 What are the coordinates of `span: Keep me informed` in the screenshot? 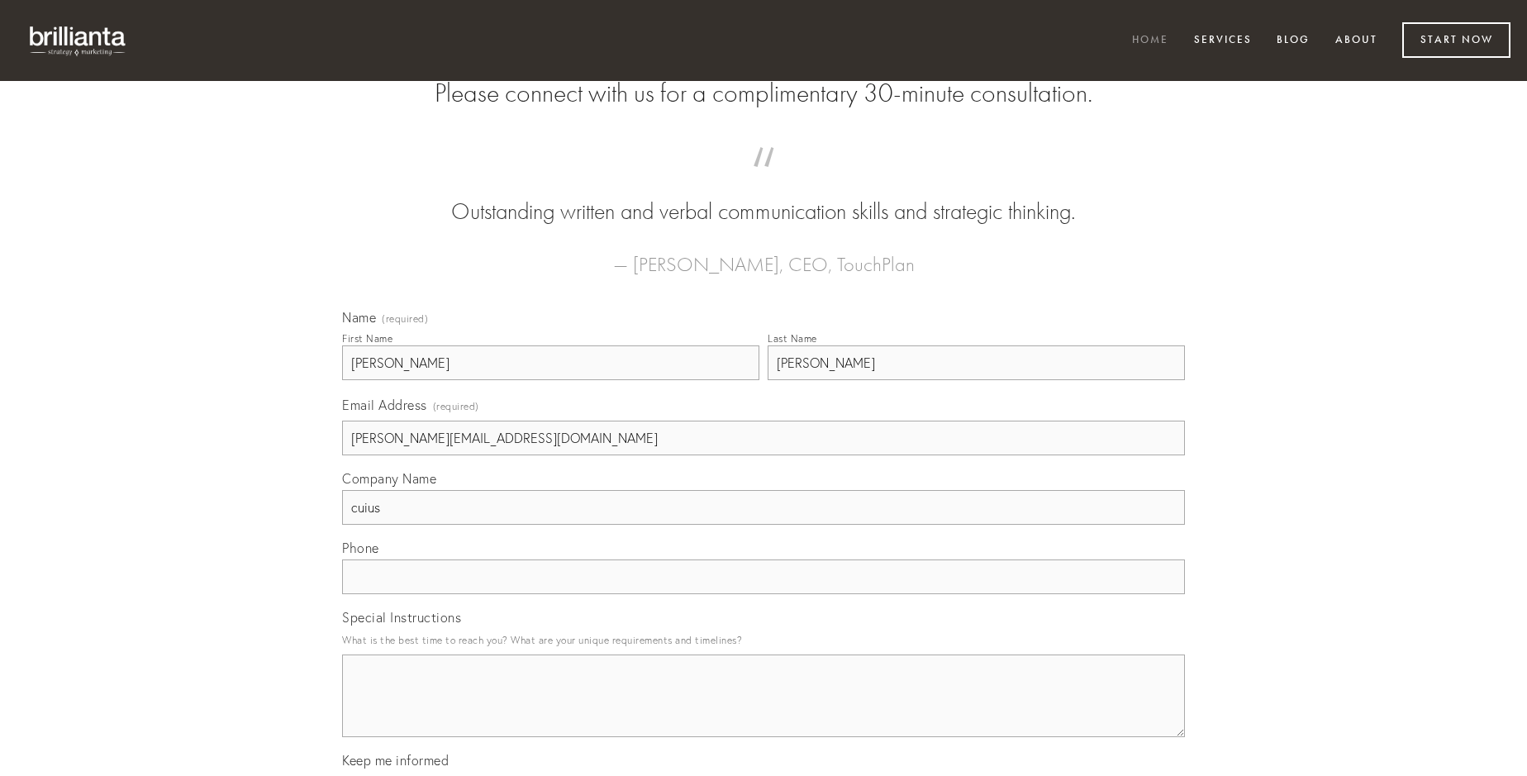 It's located at (395, 760).